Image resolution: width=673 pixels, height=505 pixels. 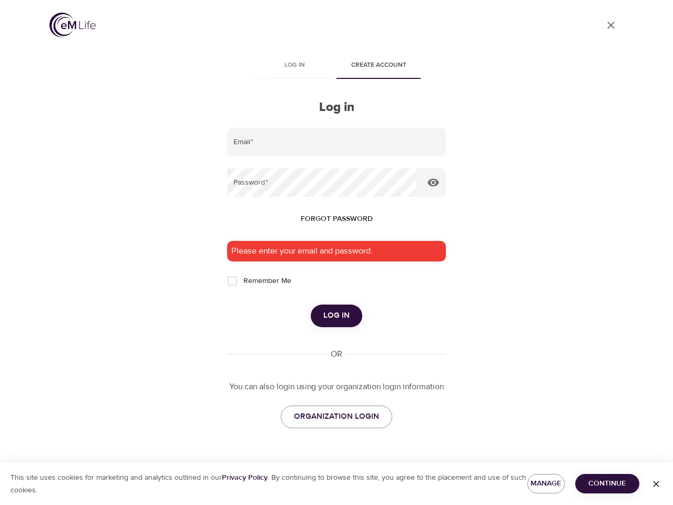 I want to click on b: Privacy Policy, so click(x=245, y=478).